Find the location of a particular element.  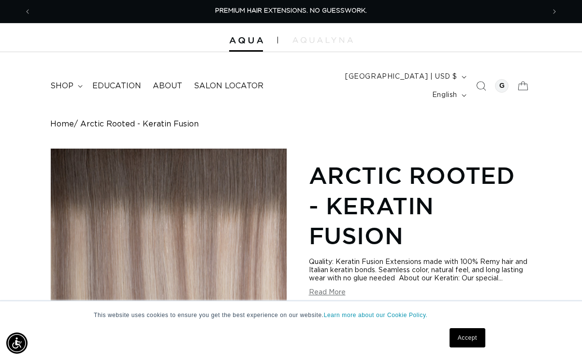

a: Salon Locator is located at coordinates (229, 86).